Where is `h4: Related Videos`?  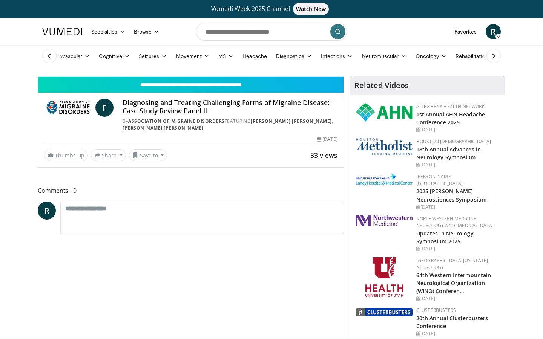 h4: Related Videos is located at coordinates (382, 86).